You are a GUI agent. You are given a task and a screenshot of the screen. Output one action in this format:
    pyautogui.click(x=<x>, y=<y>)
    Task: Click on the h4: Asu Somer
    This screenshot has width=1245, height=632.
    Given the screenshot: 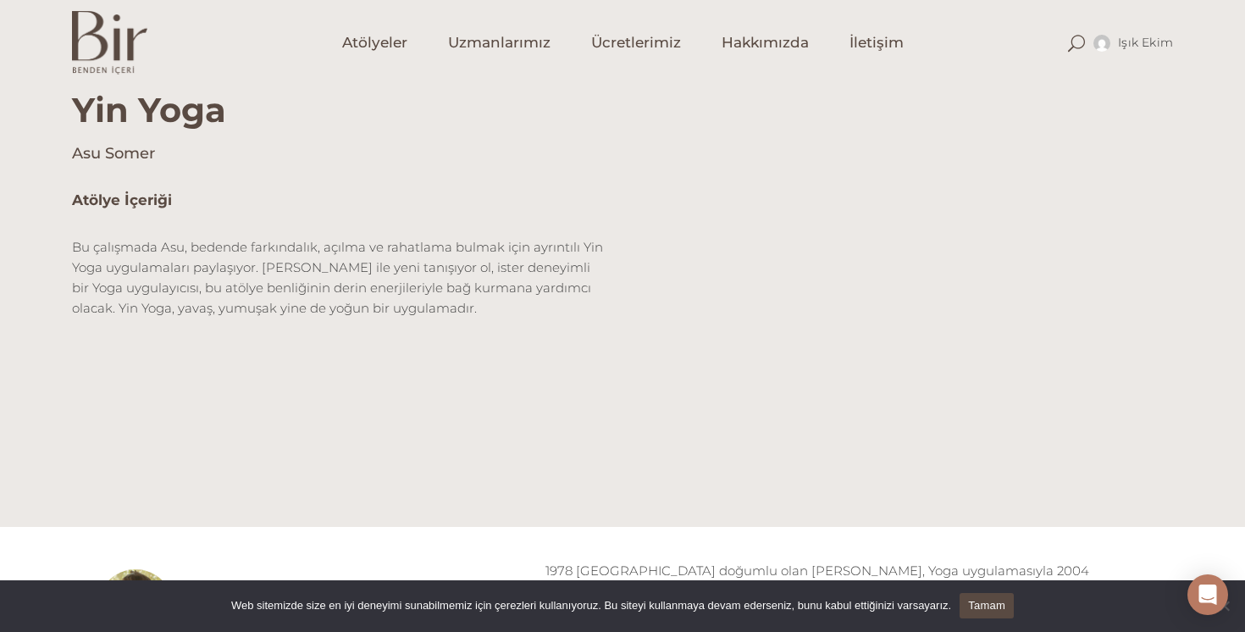 What is the action you would take?
    pyautogui.click(x=622, y=153)
    